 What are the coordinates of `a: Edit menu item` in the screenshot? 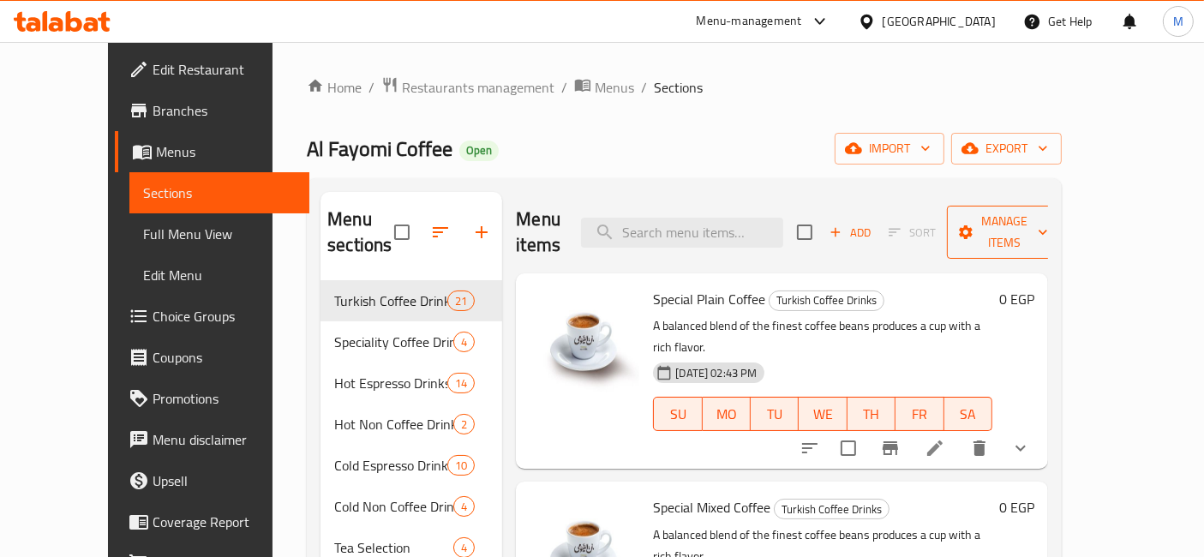 It's located at (935, 448).